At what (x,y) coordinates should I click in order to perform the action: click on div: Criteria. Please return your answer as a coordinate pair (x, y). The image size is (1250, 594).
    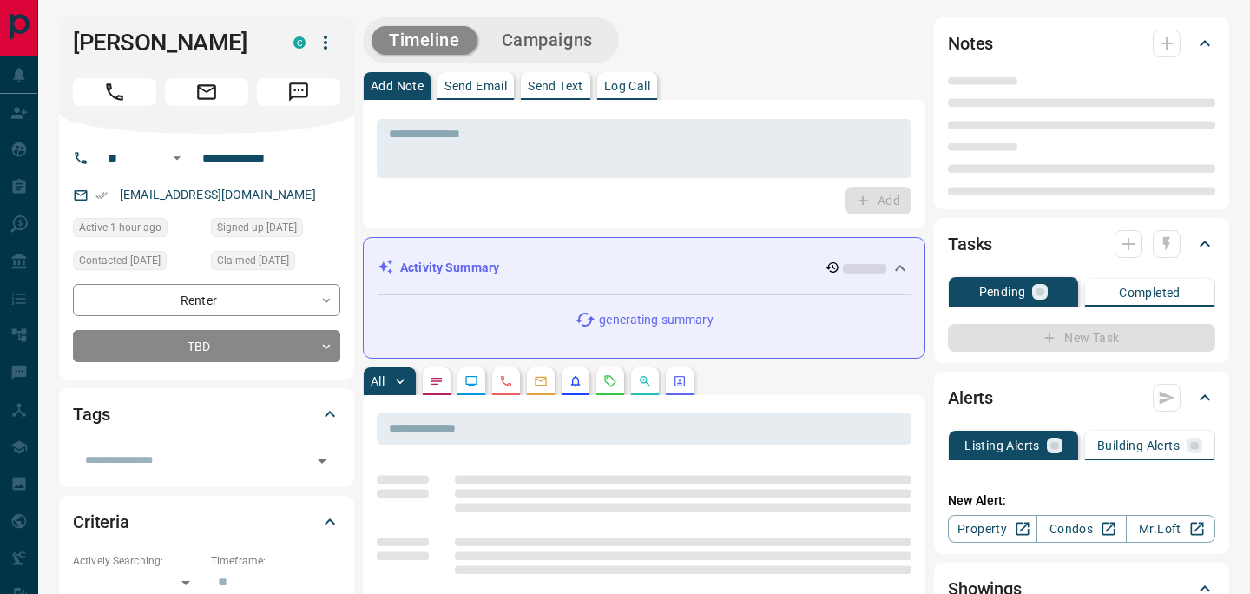
    Looking at the image, I should click on (207, 522).